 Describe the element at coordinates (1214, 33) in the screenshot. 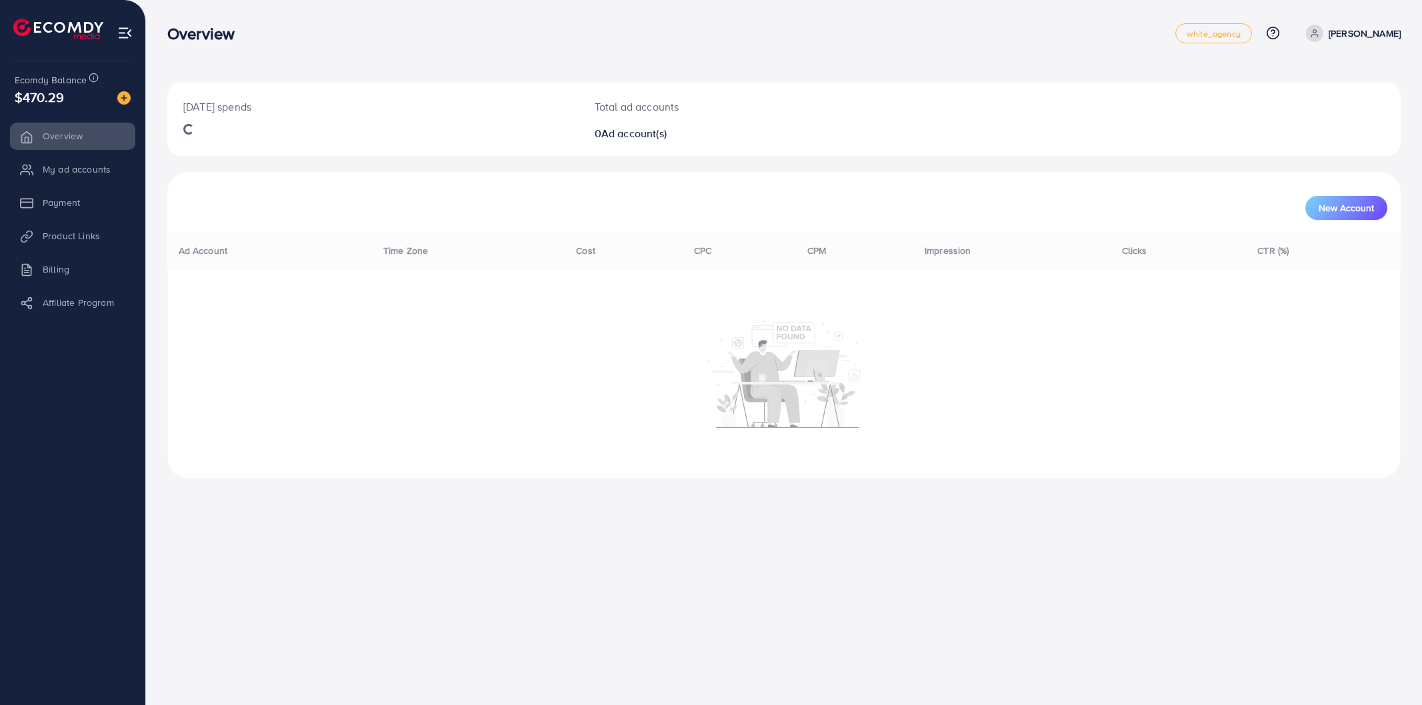

I see `a: white_agency` at that location.